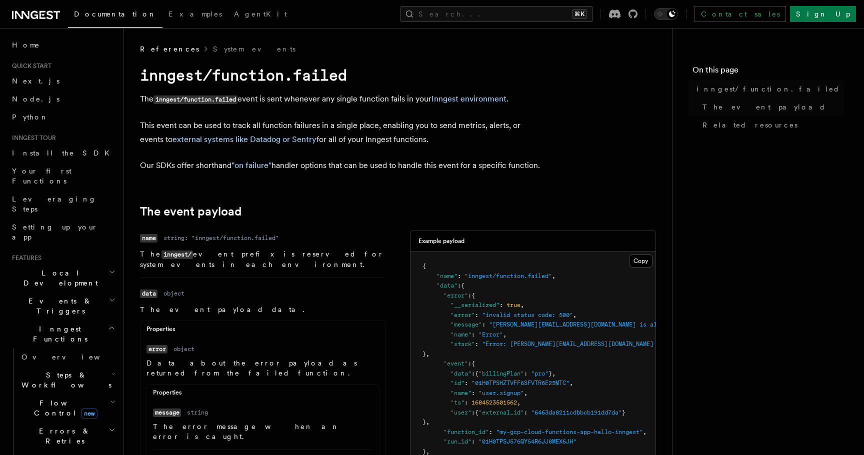 Image resolution: width=864 pixels, height=455 pixels. What do you see at coordinates (167, 413) in the screenshot?
I see `code: message` at bounding box center [167, 413].